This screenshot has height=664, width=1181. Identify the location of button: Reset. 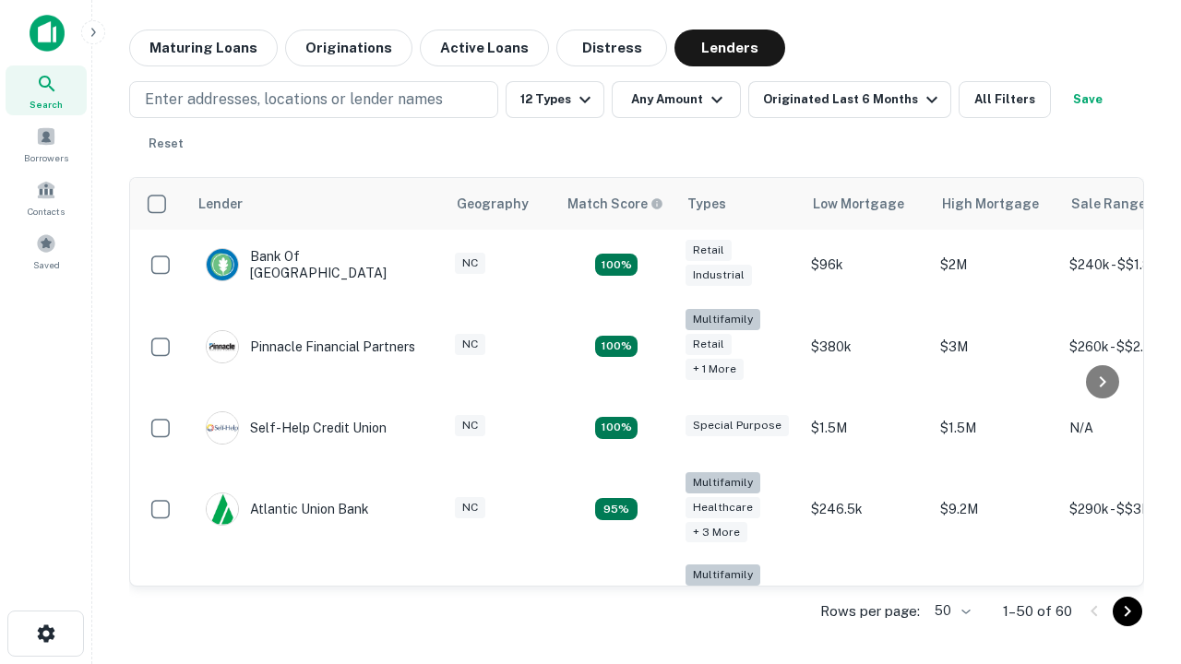
(166, 144).